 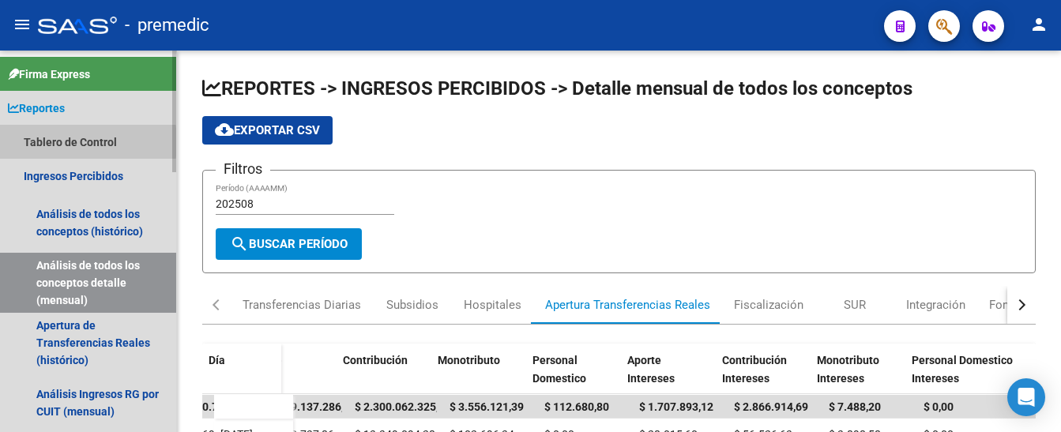 What do you see at coordinates (855, 407) in the screenshot?
I see `span: $ 7.488,20` at bounding box center [855, 407].